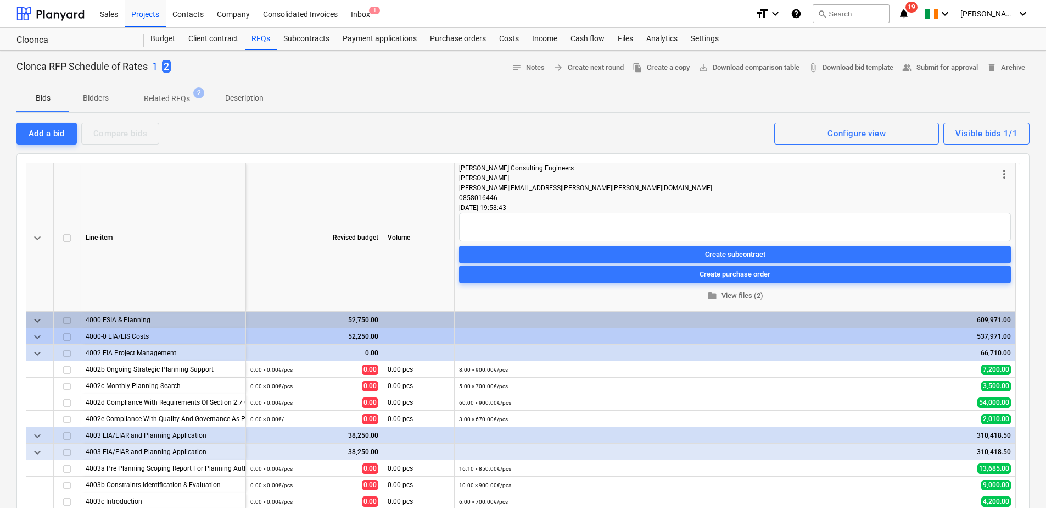 The width and height of the screenshot is (1046, 508). I want to click on div: Create subcontract, so click(735, 254).